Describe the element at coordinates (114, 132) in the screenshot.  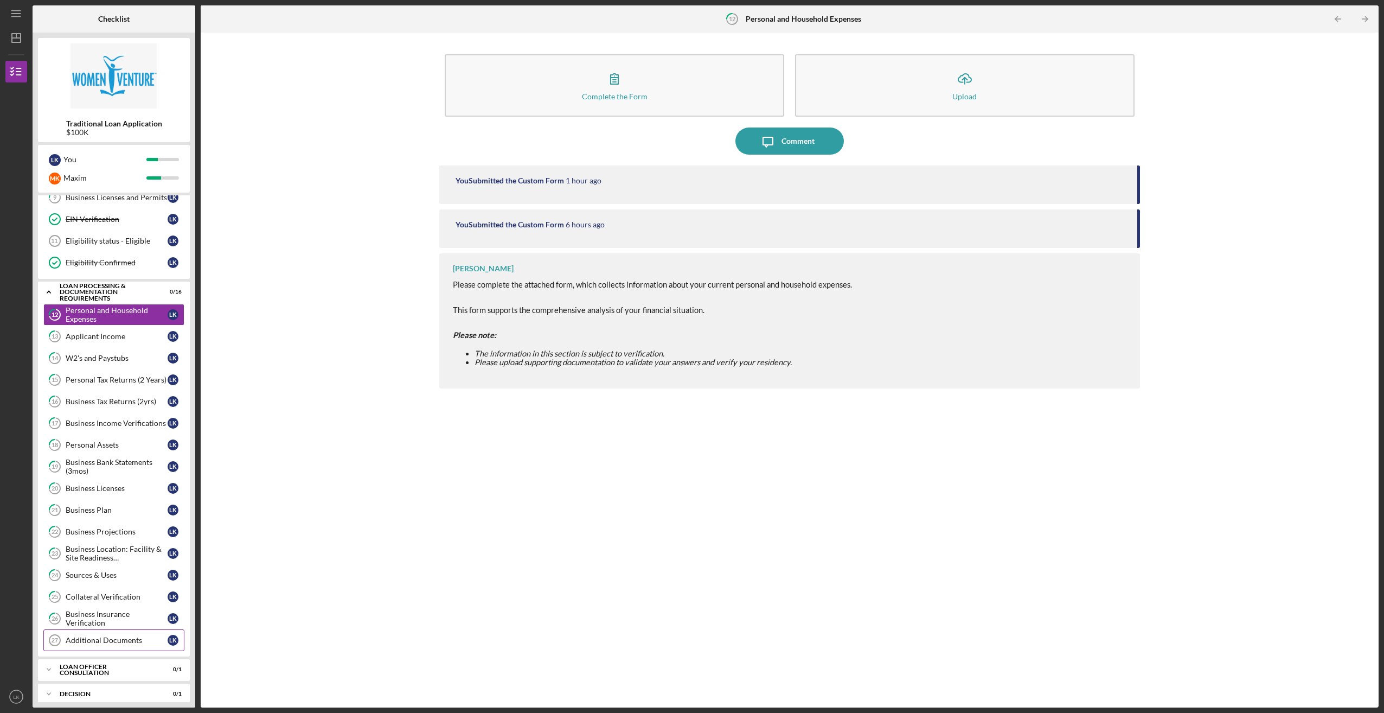
I see `div: $100K` at that location.